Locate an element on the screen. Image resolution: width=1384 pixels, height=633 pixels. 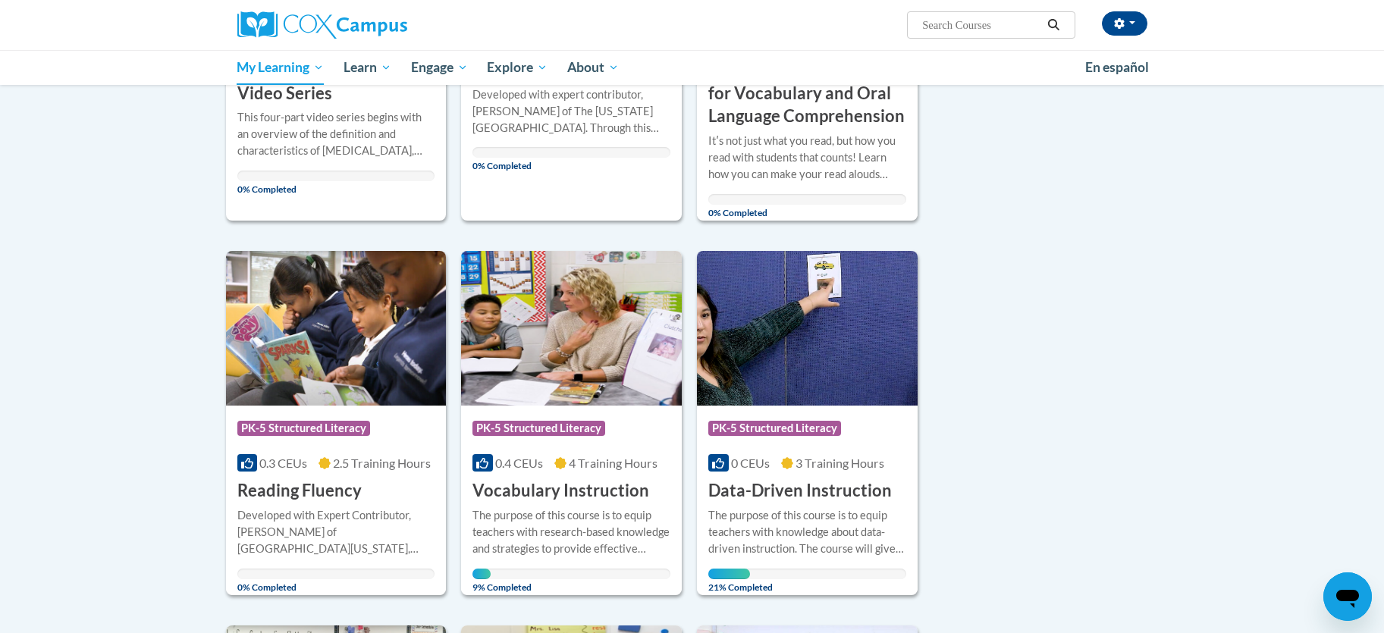
span: 0.3 CEUs is located at coordinates (283, 463).